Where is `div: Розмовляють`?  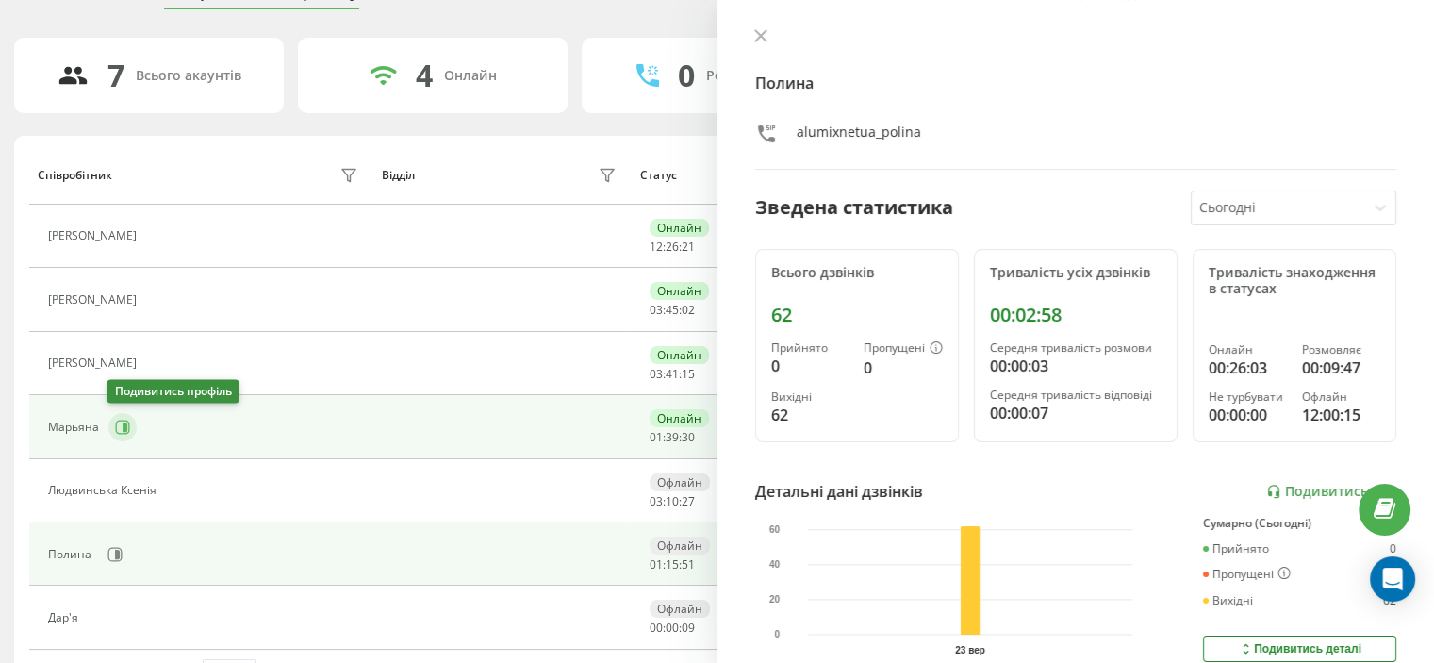
div: Розмовляють is located at coordinates (752, 75).